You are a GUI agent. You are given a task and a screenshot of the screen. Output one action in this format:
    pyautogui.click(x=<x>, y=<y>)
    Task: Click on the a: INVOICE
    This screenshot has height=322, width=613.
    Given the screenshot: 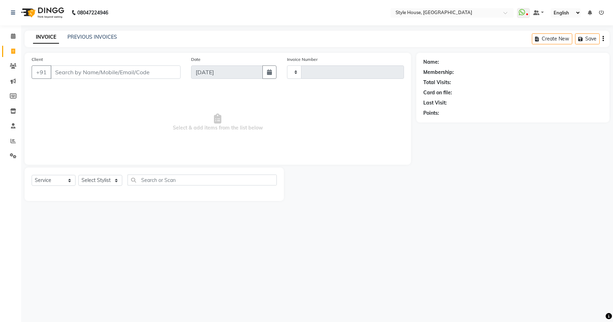 What is the action you would take?
    pyautogui.click(x=46, y=37)
    